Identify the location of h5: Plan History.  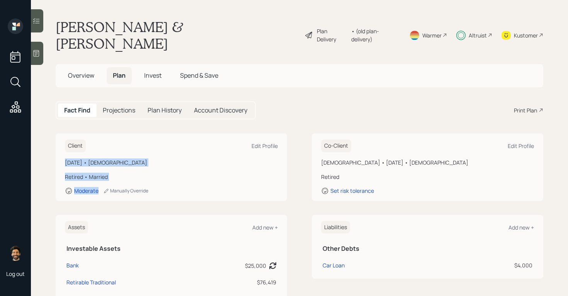
(165, 110).